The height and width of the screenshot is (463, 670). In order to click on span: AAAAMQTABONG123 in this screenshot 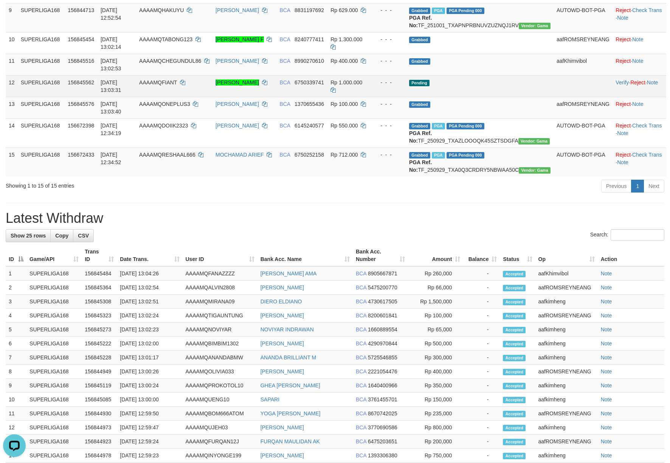, I will do `click(166, 39)`.